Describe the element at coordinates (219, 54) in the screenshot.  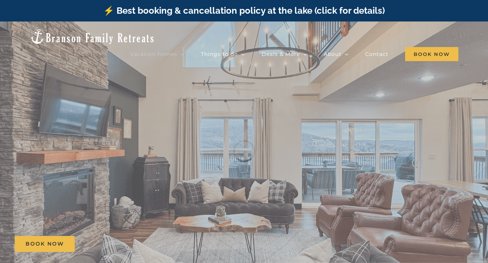
I see `span: Things to do` at that location.